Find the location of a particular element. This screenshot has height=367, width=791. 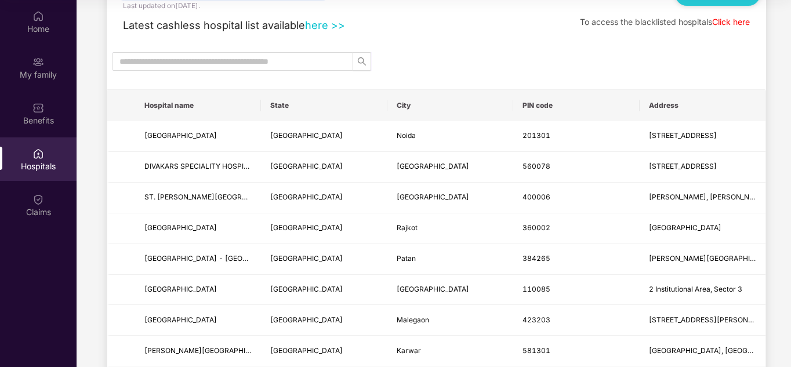

td: Uttar Pradesh is located at coordinates (324, 136).